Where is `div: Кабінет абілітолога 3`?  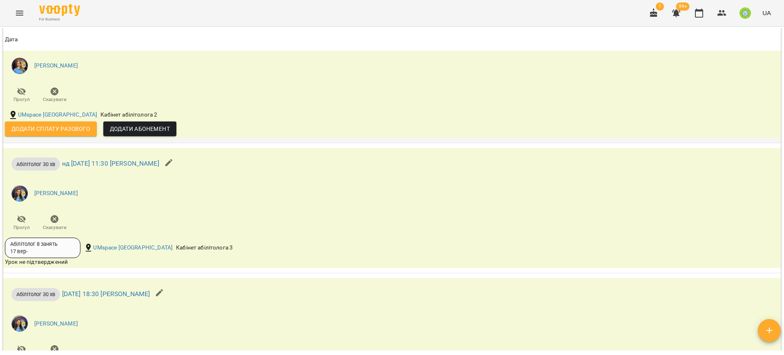 div: Кабінет абілітолога 3 is located at coordinates (204, 248).